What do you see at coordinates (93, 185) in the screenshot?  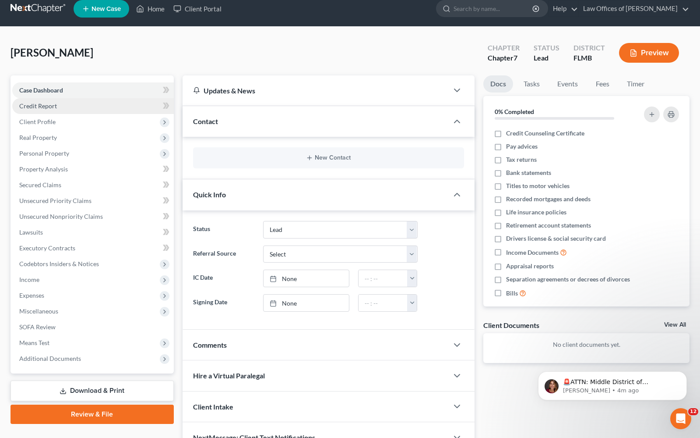 I see `a: Secured Claims` at bounding box center [93, 185].